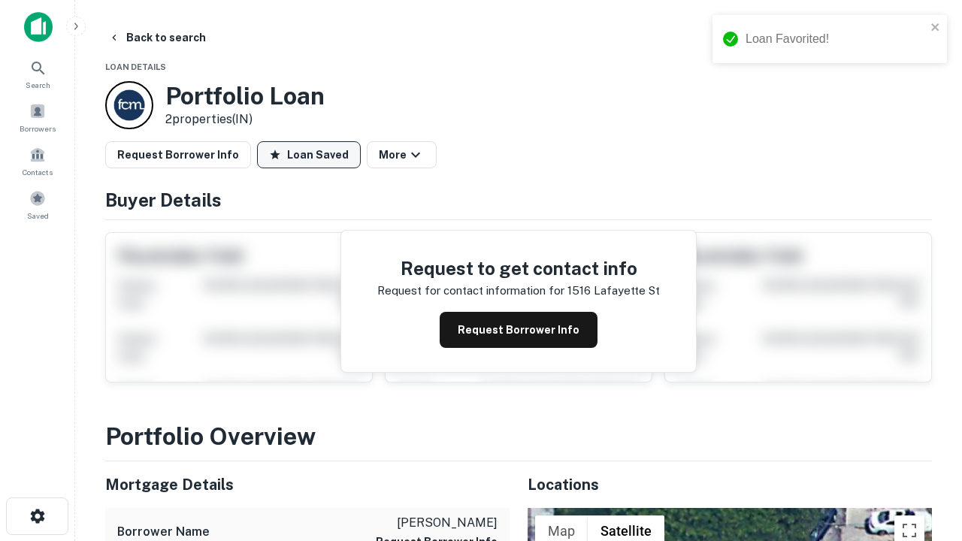 This screenshot has width=962, height=541. I want to click on span: Loan Details, so click(135, 67).